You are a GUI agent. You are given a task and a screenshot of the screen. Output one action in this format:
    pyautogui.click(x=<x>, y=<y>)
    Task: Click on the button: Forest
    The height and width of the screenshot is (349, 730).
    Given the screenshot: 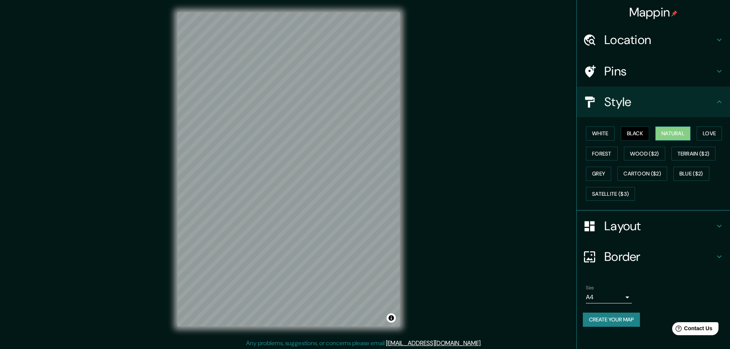 What is the action you would take?
    pyautogui.click(x=601, y=154)
    